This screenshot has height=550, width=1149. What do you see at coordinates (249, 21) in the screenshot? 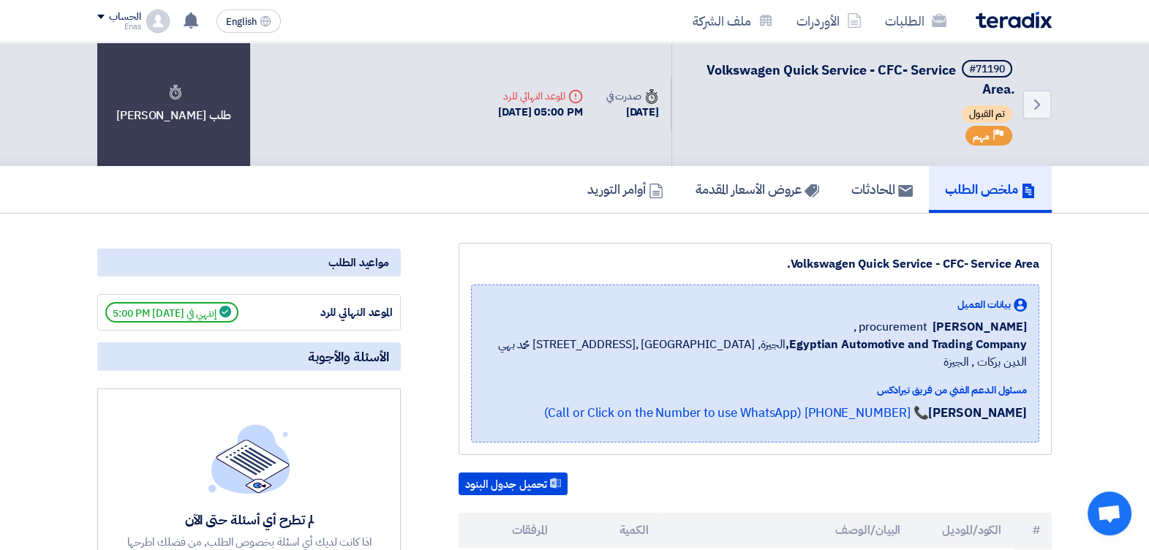
I see `button: English` at bounding box center [249, 21].